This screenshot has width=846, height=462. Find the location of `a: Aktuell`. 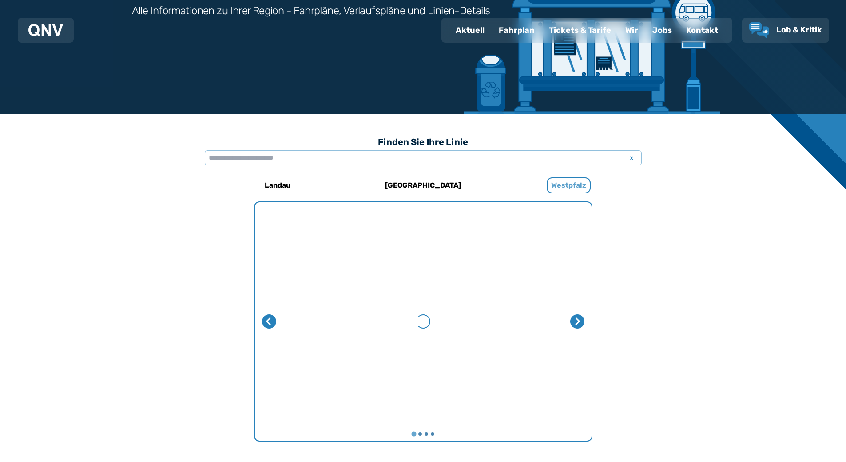

a: Aktuell is located at coordinates (470, 30).